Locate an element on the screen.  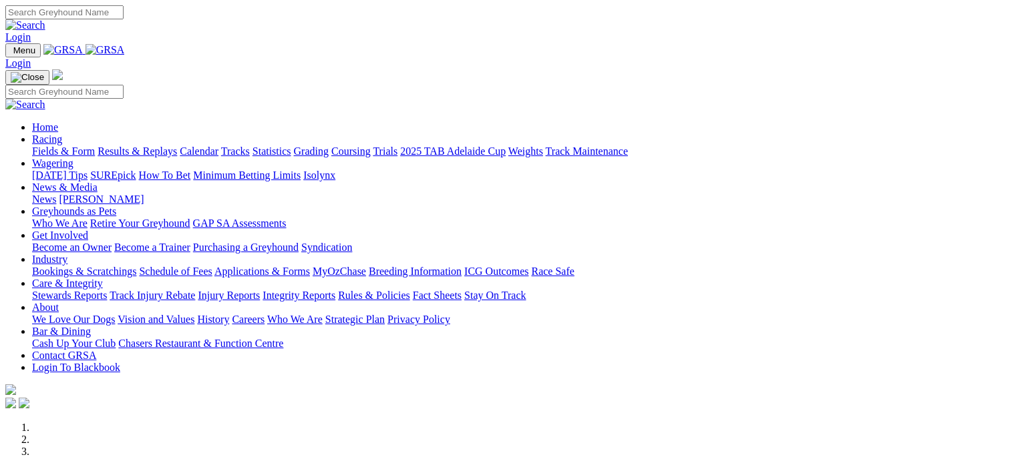
a: Tracks is located at coordinates (235, 151).